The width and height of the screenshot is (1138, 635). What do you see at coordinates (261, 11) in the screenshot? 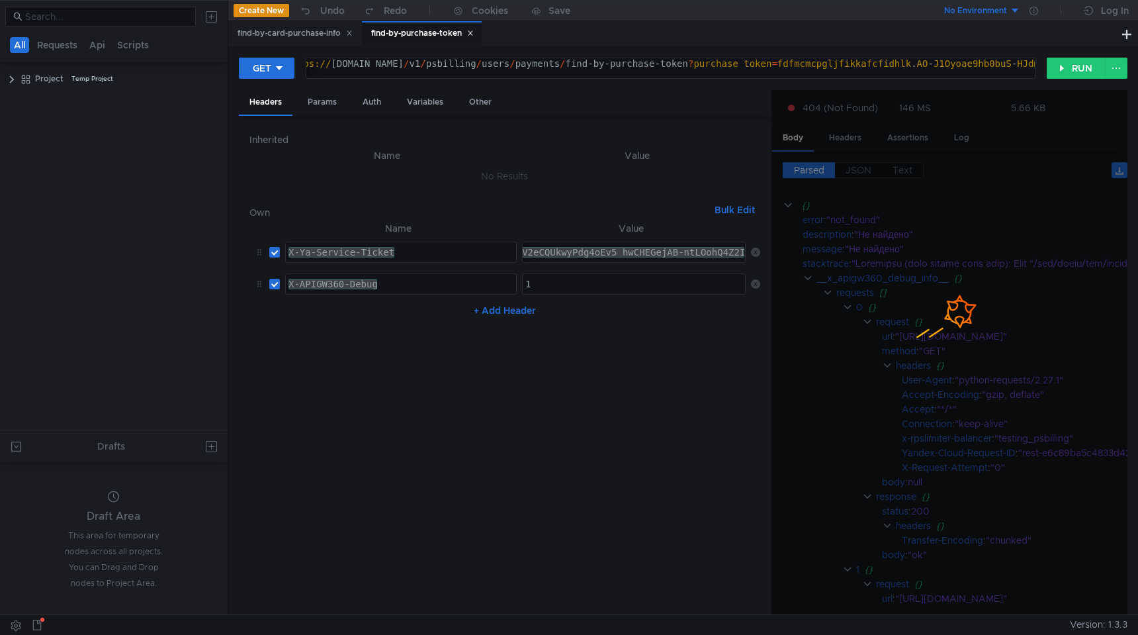
I see `button: Create New` at bounding box center [261, 11].